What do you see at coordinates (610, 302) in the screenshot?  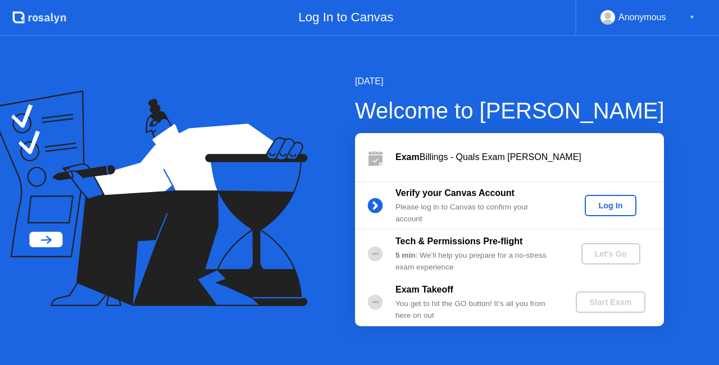 I see `div: Start Exam` at bounding box center [610, 302].